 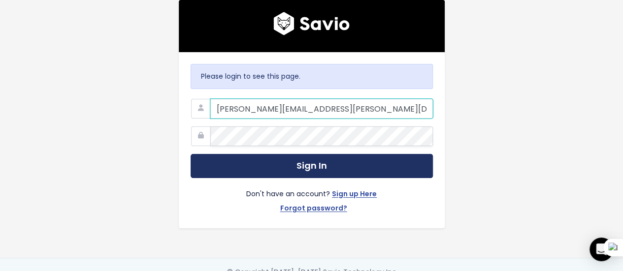 I want to click on div: Open Intercom Messenger, so click(x=601, y=250).